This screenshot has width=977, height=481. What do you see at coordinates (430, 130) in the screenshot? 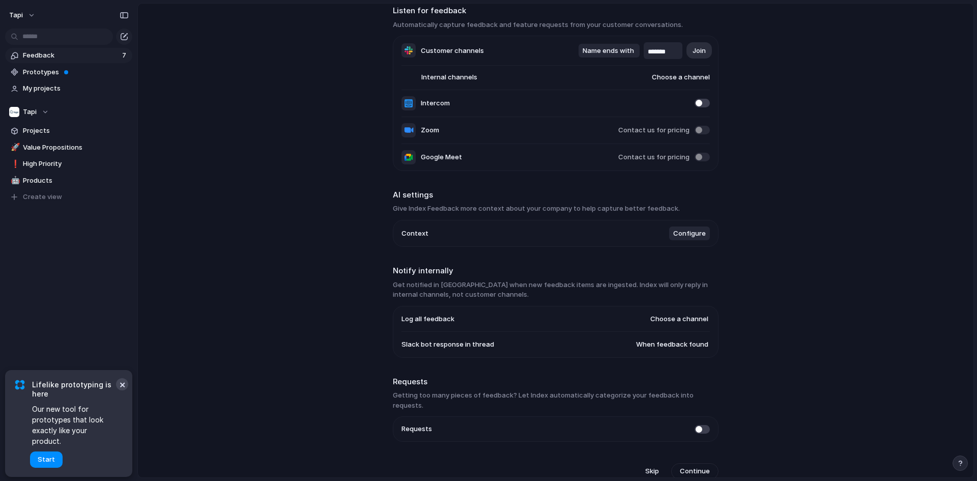
I see `span: Zoom` at bounding box center [430, 130].